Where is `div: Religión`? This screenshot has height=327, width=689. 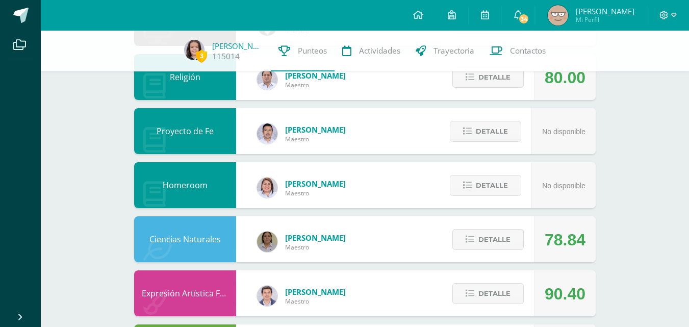 div: Religión is located at coordinates (185, 77).